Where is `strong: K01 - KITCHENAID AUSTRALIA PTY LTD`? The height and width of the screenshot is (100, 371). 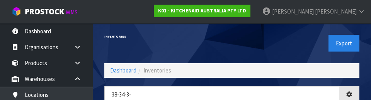
strong: K01 - KITCHENAID AUSTRALIA PTY LTD is located at coordinates (202, 10).